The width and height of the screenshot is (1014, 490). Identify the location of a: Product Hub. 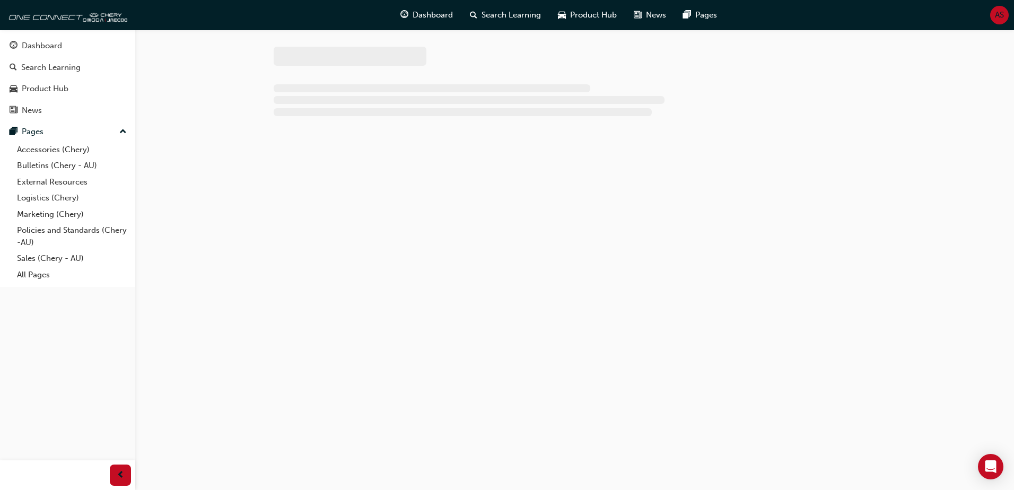
(67, 89).